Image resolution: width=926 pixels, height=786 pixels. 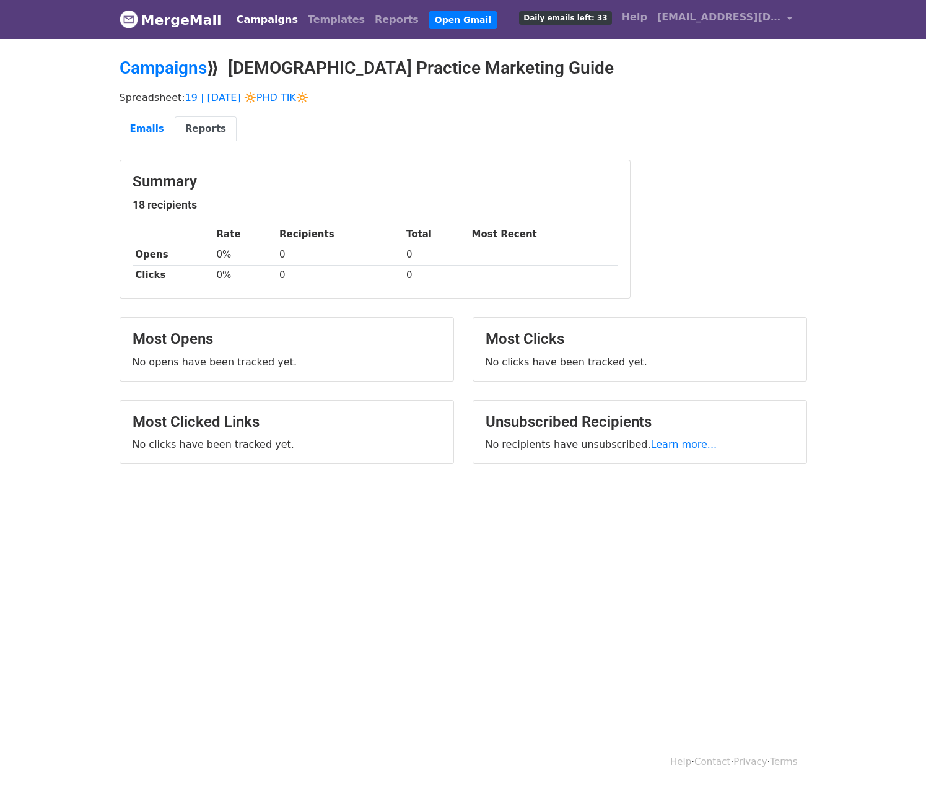 I want to click on p: Spreadsheet:, so click(x=463, y=97).